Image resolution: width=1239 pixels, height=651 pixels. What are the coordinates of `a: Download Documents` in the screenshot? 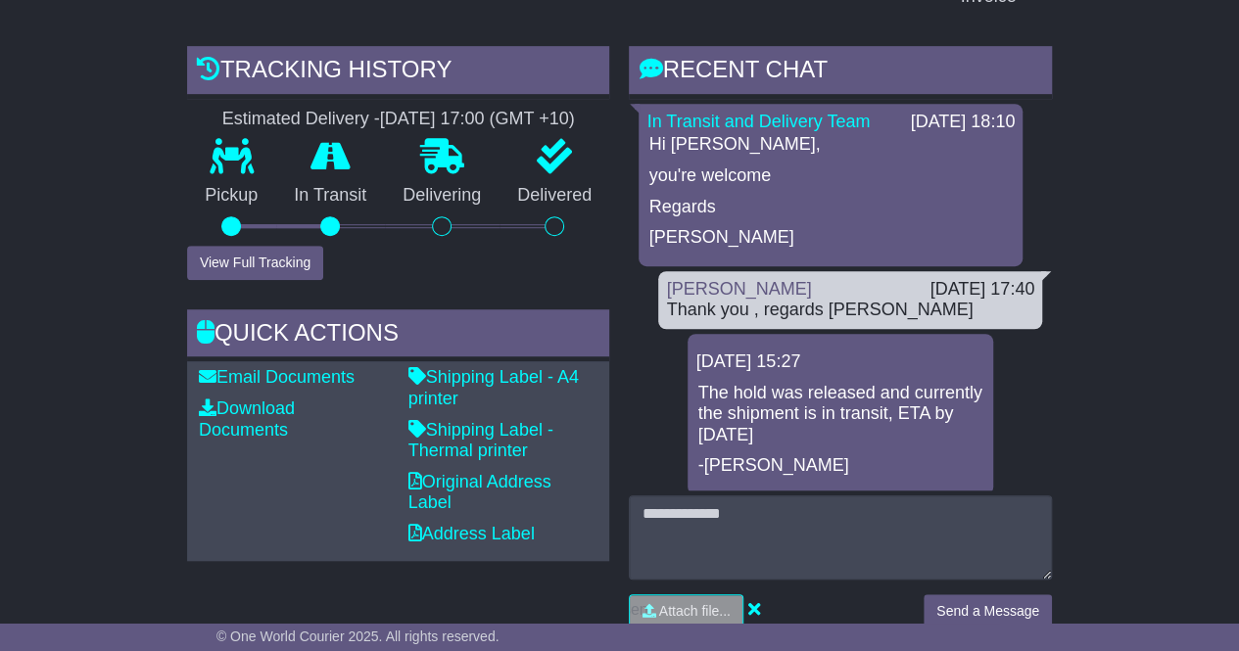 It's located at (247, 419).